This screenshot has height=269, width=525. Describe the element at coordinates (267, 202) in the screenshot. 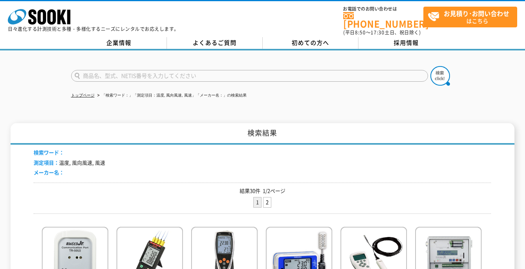

I see `a: 2` at that location.